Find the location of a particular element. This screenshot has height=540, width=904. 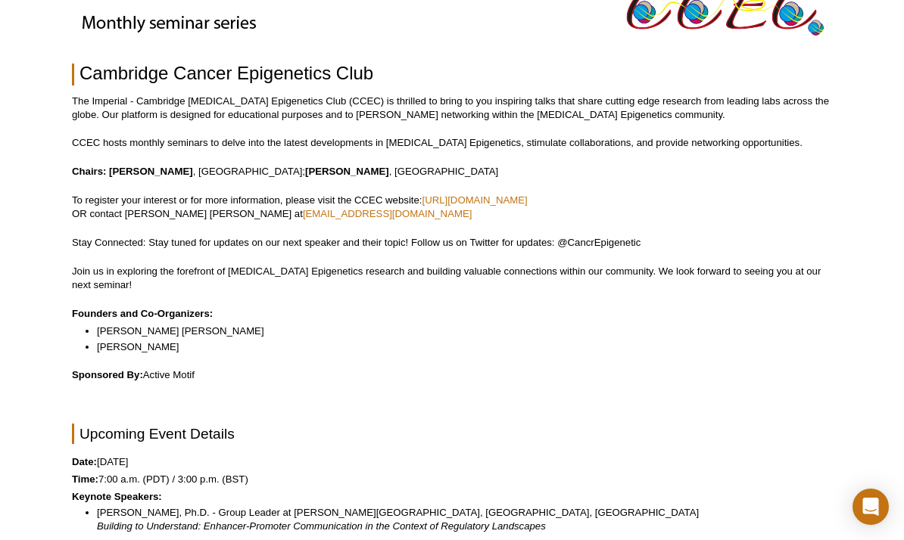

em: Building to Understand: Enhancer-Promoter Communication in the Context of Regulatory Landscapes is located at coordinates (321, 526).